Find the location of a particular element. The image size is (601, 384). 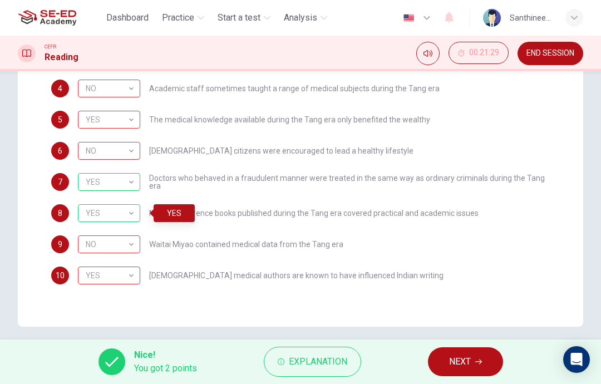

span: END SESSION is located at coordinates (550, 53).